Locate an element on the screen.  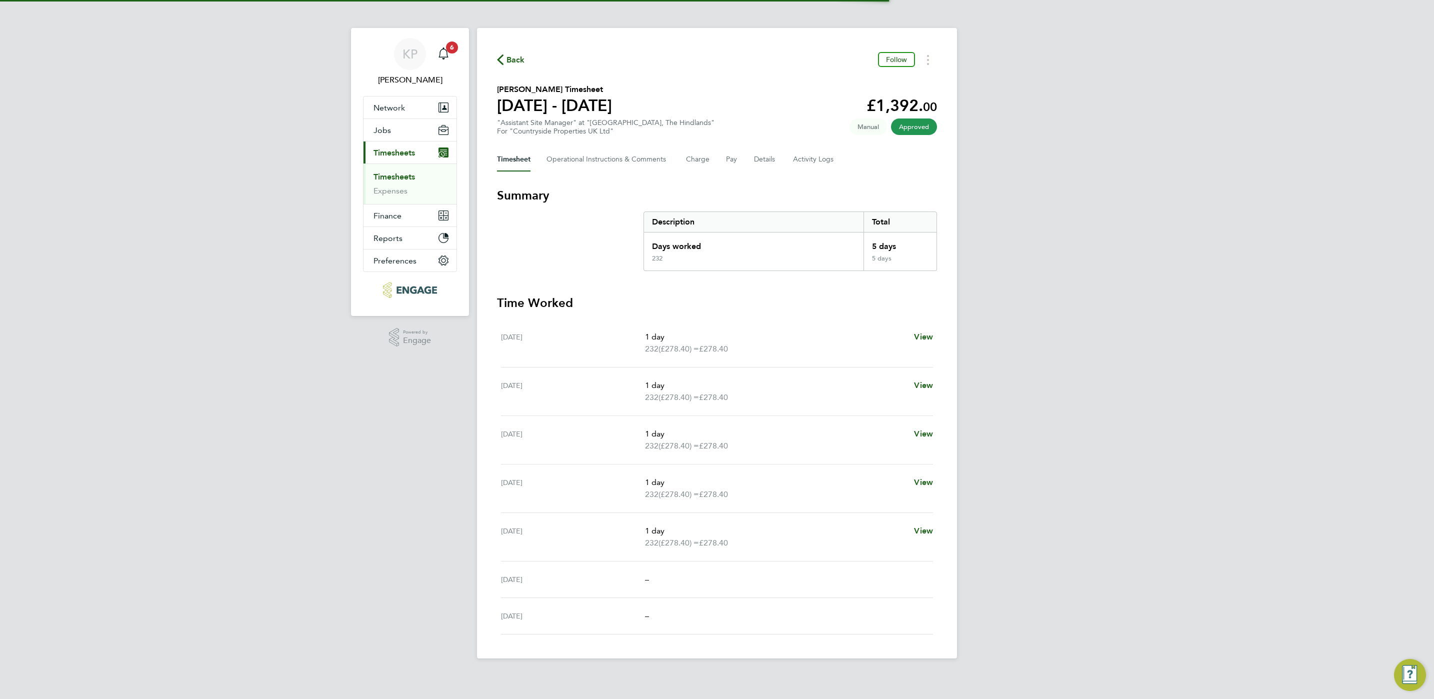
span: KP is located at coordinates (410, 54).